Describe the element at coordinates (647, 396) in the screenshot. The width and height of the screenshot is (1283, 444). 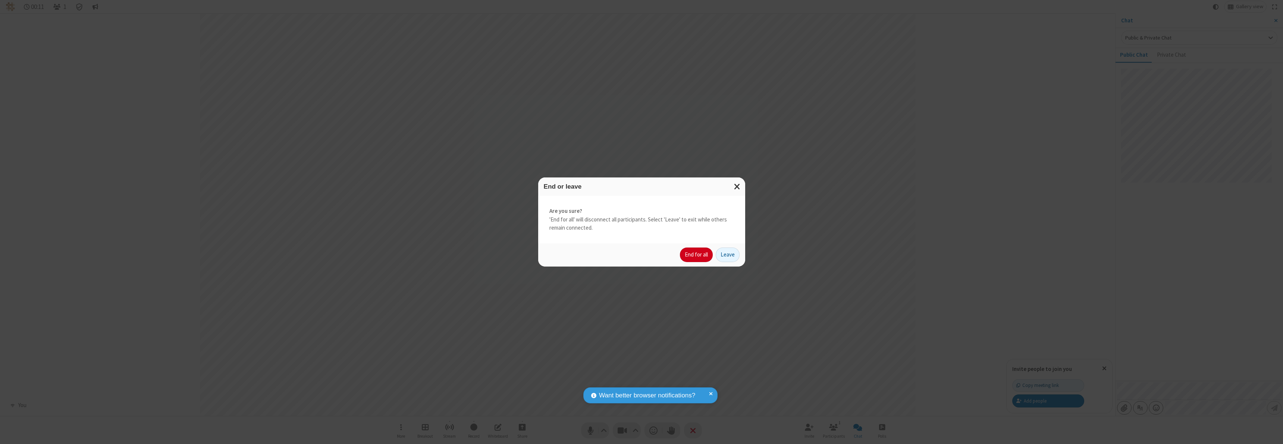
I see `span: Want better browser notifications?` at that location.